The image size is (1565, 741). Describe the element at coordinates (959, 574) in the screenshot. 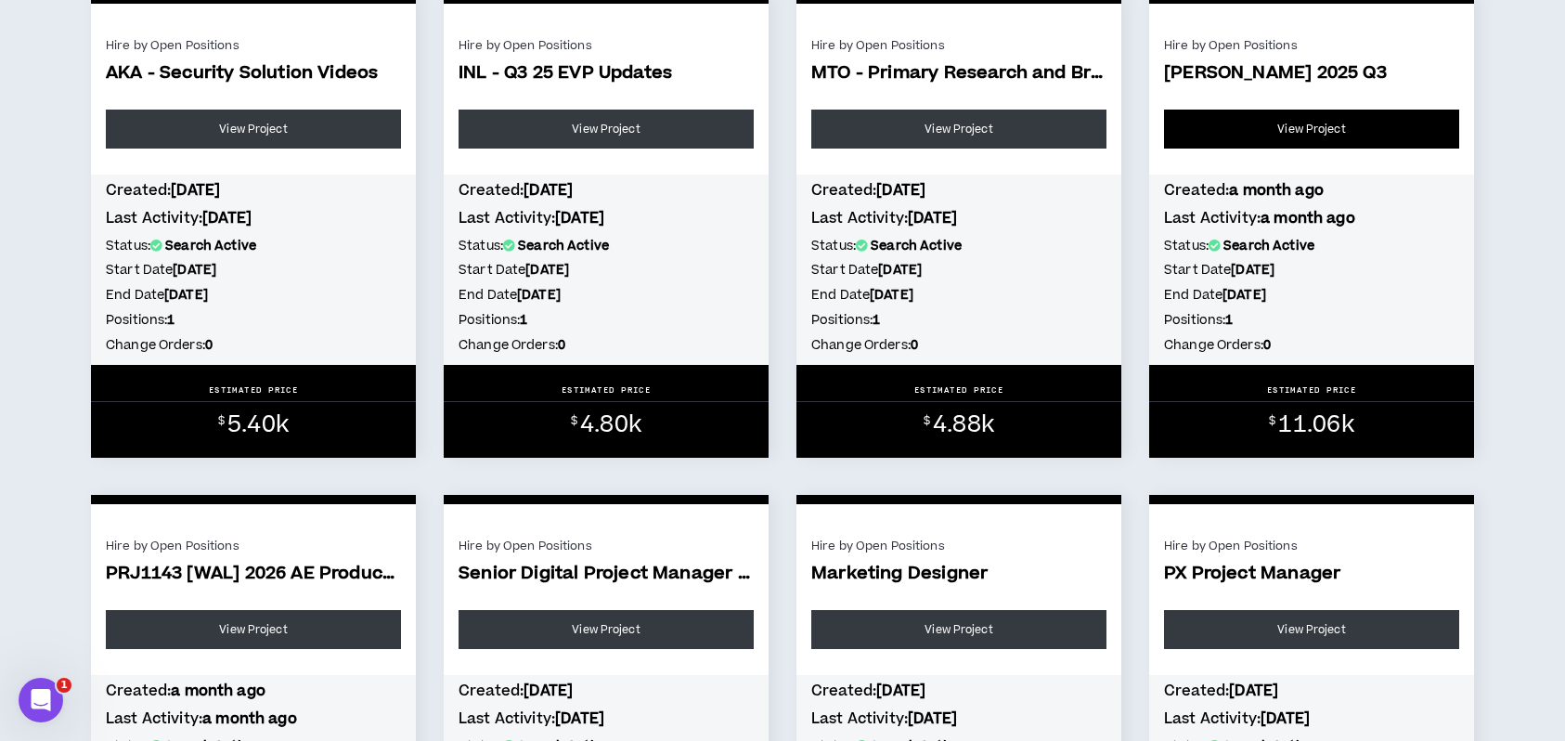

I see `span: Marketing Designer` at that location.